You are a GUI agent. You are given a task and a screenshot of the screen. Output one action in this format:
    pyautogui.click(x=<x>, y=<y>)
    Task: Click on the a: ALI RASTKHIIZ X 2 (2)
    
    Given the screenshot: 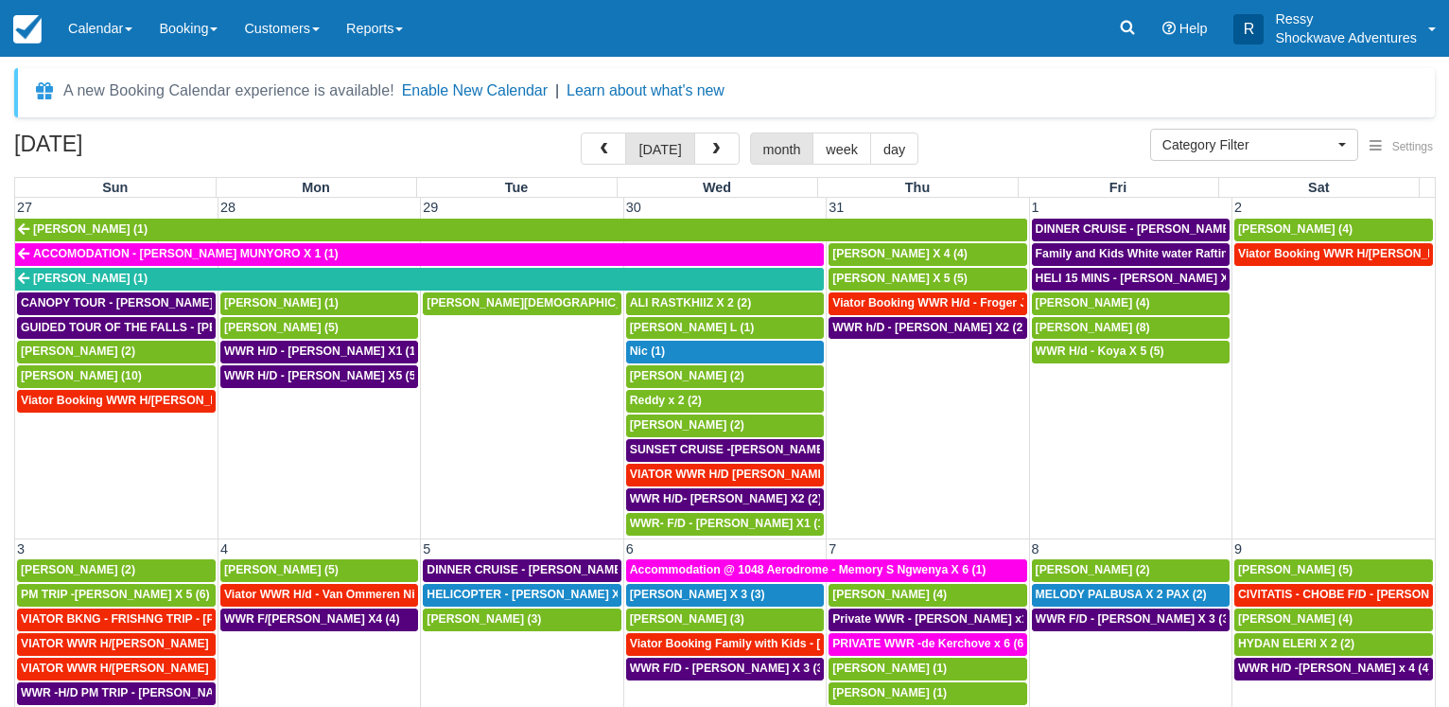 What is the action you would take?
    pyautogui.click(x=725, y=304)
    